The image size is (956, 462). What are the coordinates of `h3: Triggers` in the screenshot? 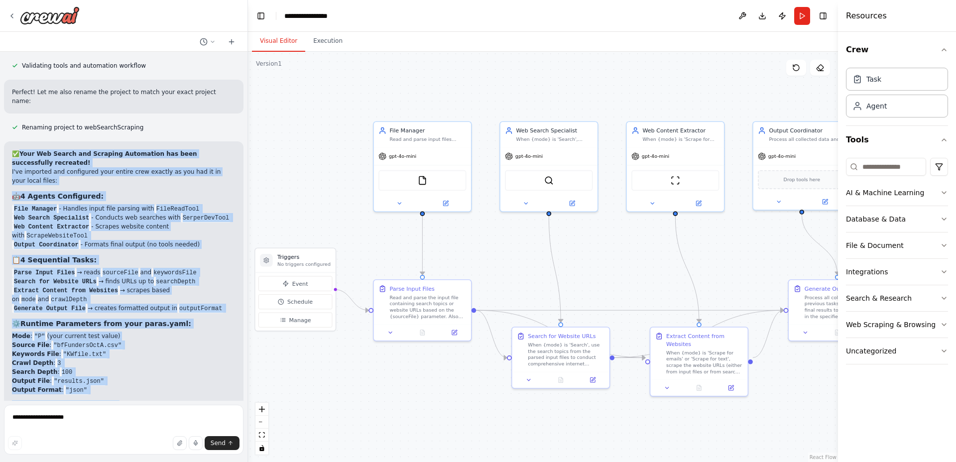 It's located at (304, 257).